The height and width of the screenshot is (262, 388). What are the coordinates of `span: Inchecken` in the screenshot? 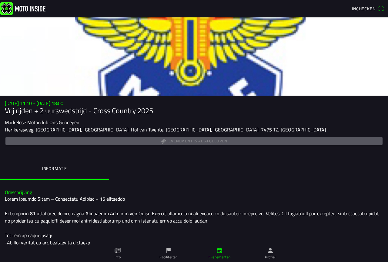 It's located at (364, 8).